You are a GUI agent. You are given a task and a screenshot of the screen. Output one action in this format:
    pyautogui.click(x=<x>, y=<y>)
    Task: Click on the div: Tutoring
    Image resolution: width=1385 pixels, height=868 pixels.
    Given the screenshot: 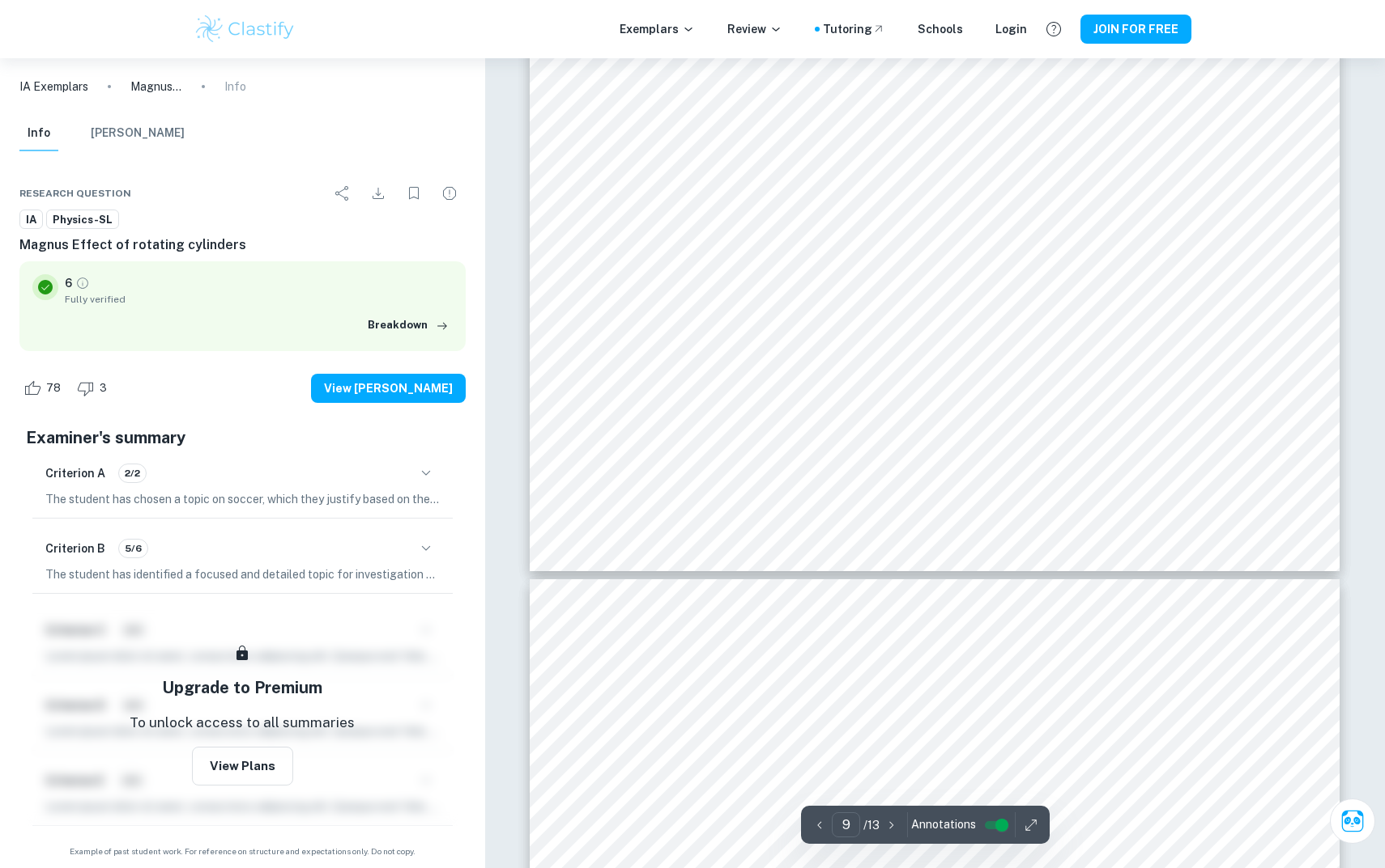 What is the action you would take?
    pyautogui.click(x=854, y=29)
    